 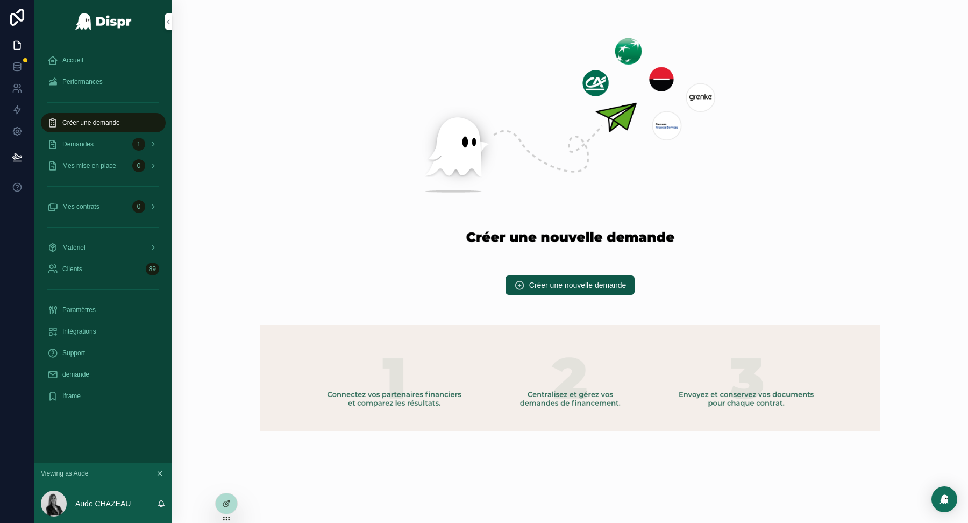 I want to click on button: Créer une nouvelle demande, so click(x=570, y=285).